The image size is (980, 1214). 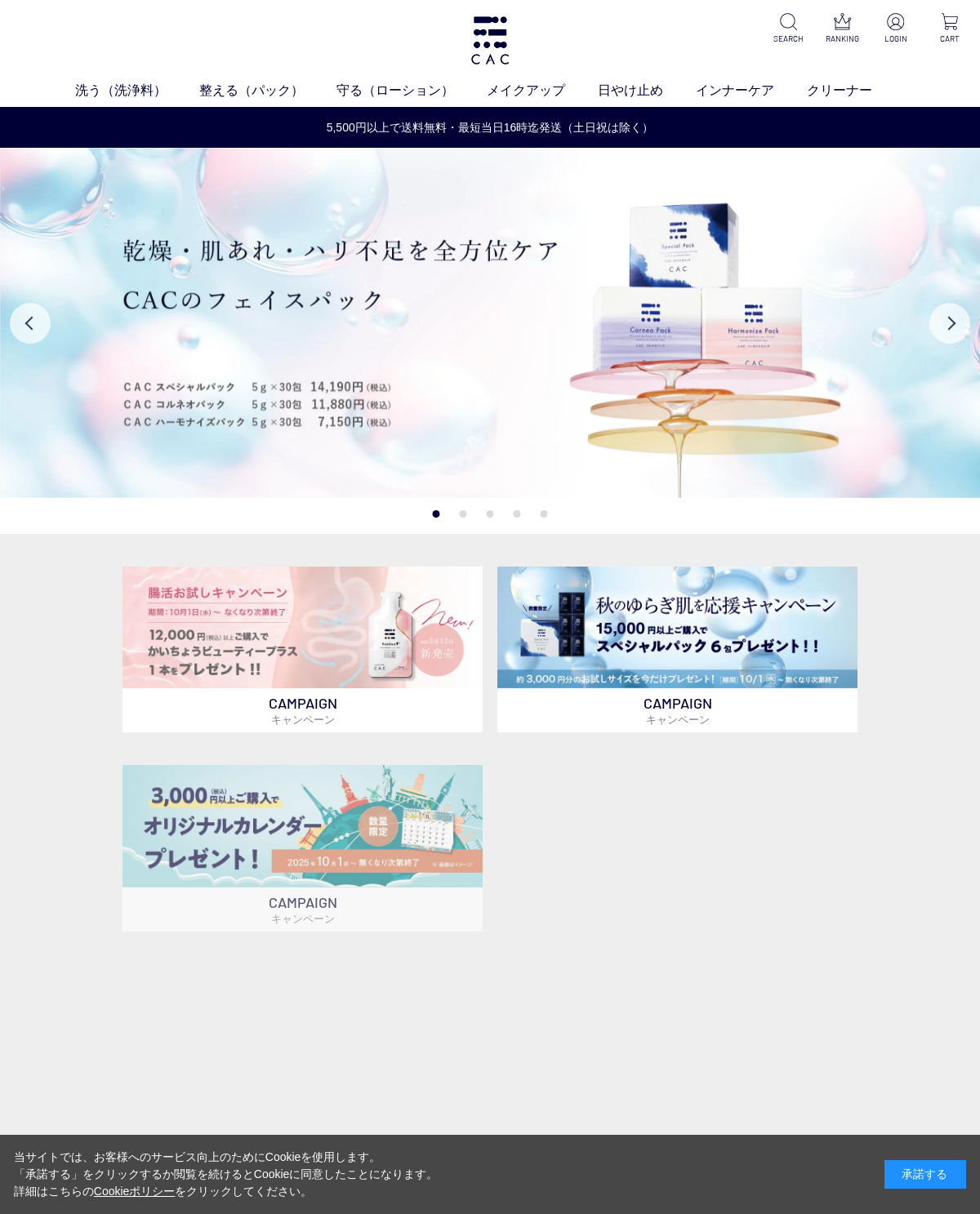 I want to click on a: 5,500円以上で送料無料・最短当日16時迄発送（土日祝は除く）, so click(x=490, y=127).